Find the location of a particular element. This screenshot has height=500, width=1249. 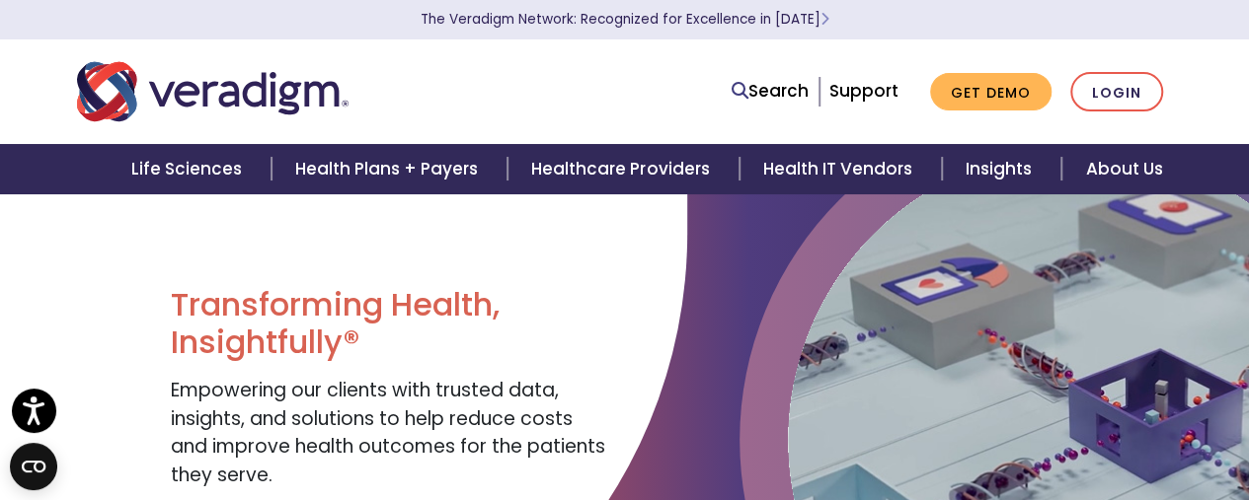

a: About Us is located at coordinates (1123, 169).